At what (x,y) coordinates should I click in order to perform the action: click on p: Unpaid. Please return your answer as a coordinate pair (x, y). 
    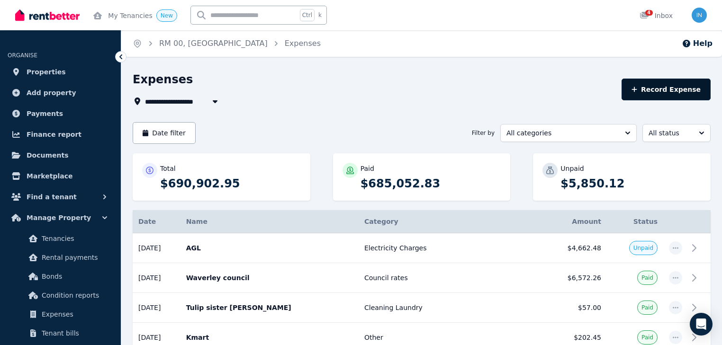
    Looking at the image, I should click on (572, 169).